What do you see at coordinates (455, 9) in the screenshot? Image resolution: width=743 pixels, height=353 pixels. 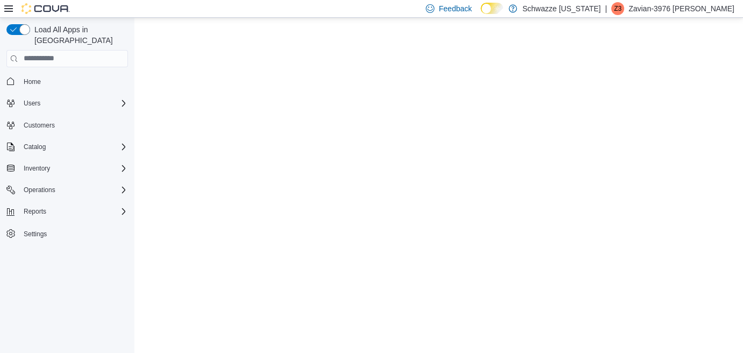 I see `span: Feedback` at bounding box center [455, 9].